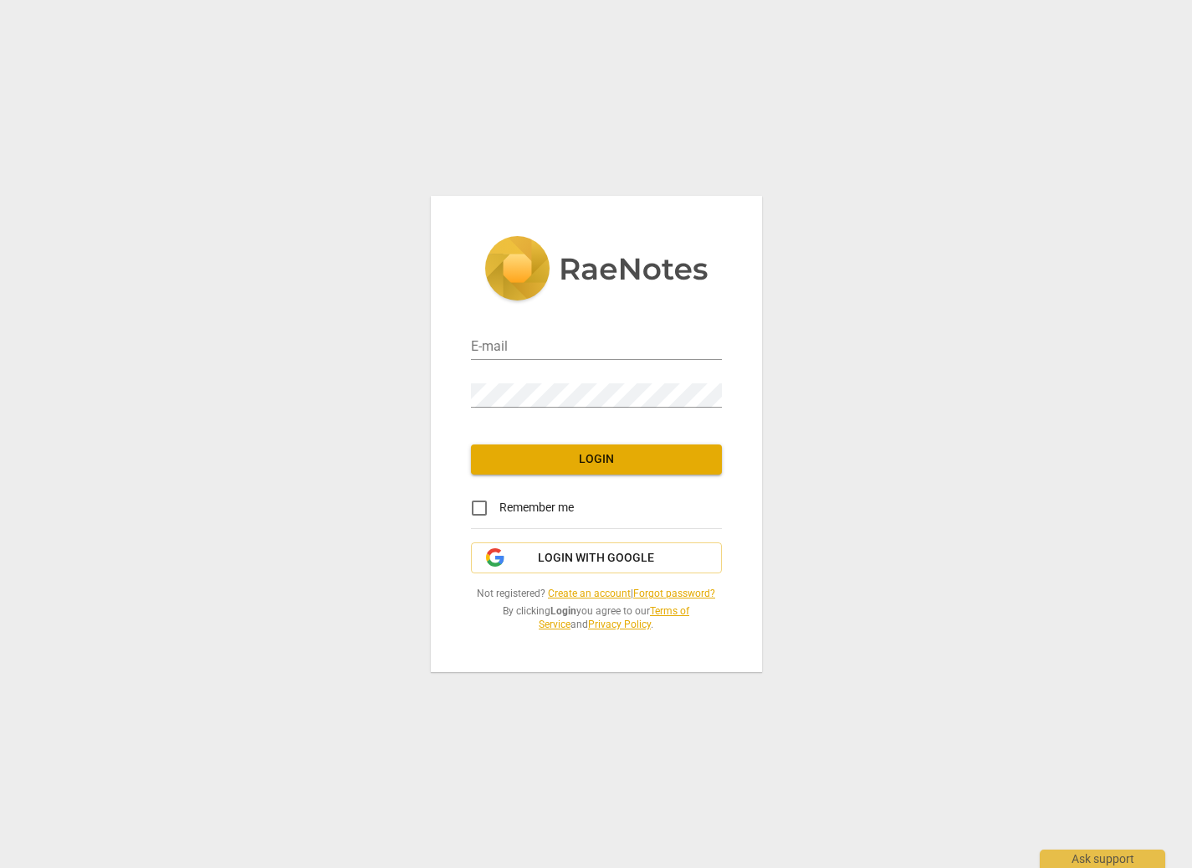 This screenshot has height=868, width=1192. Describe the element at coordinates (674, 593) in the screenshot. I see `a: Forgot password?` at that location.